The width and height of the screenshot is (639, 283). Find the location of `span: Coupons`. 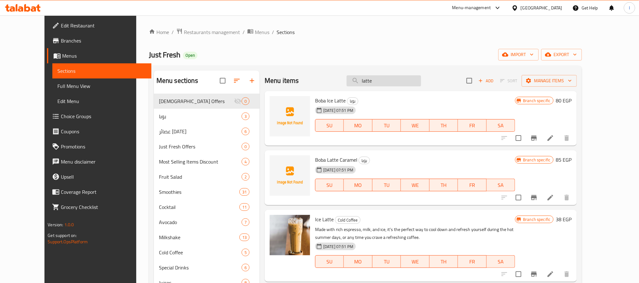

span: Coupons is located at coordinates (103, 132).